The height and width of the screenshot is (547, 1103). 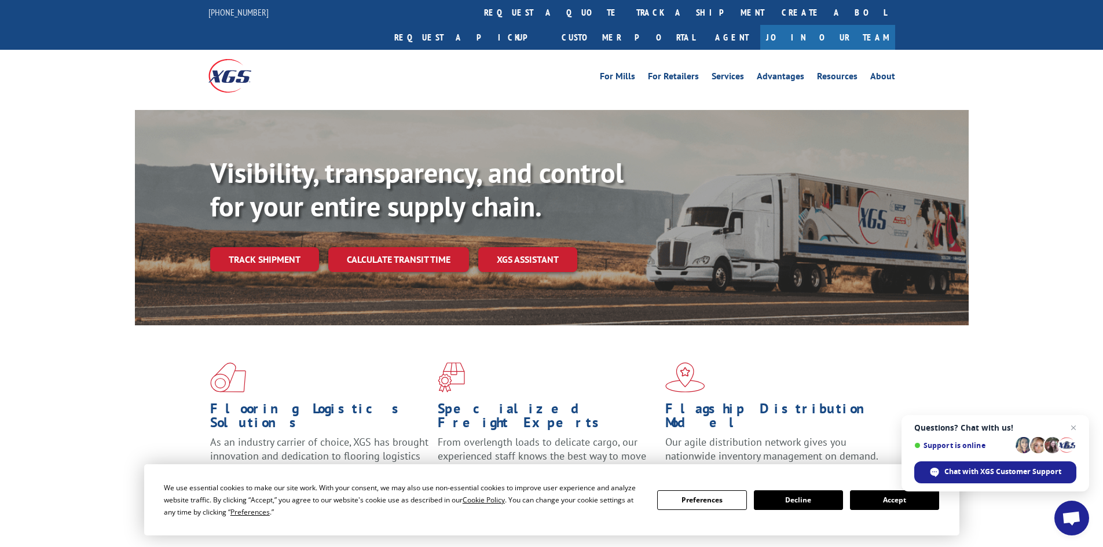 I want to click on a: For Mills, so click(x=617, y=78).